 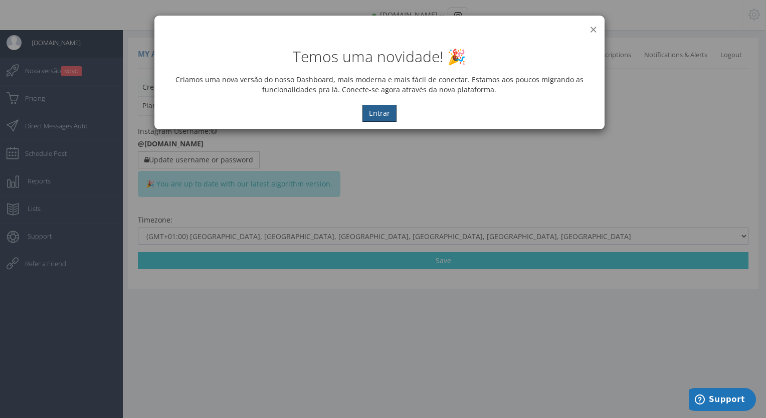 I want to click on button: Entrar, so click(x=380, y=113).